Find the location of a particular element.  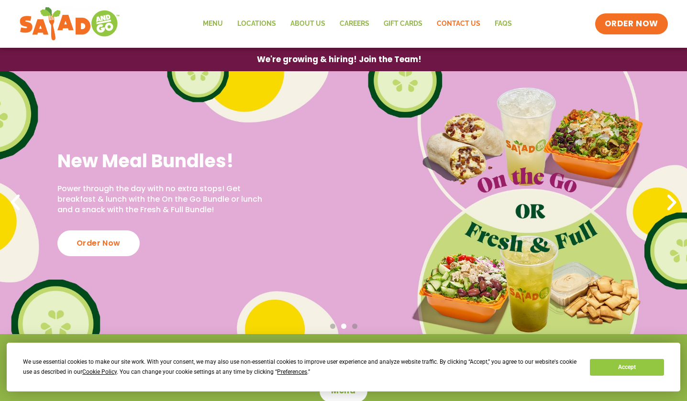

a: Careers is located at coordinates (354, 24).